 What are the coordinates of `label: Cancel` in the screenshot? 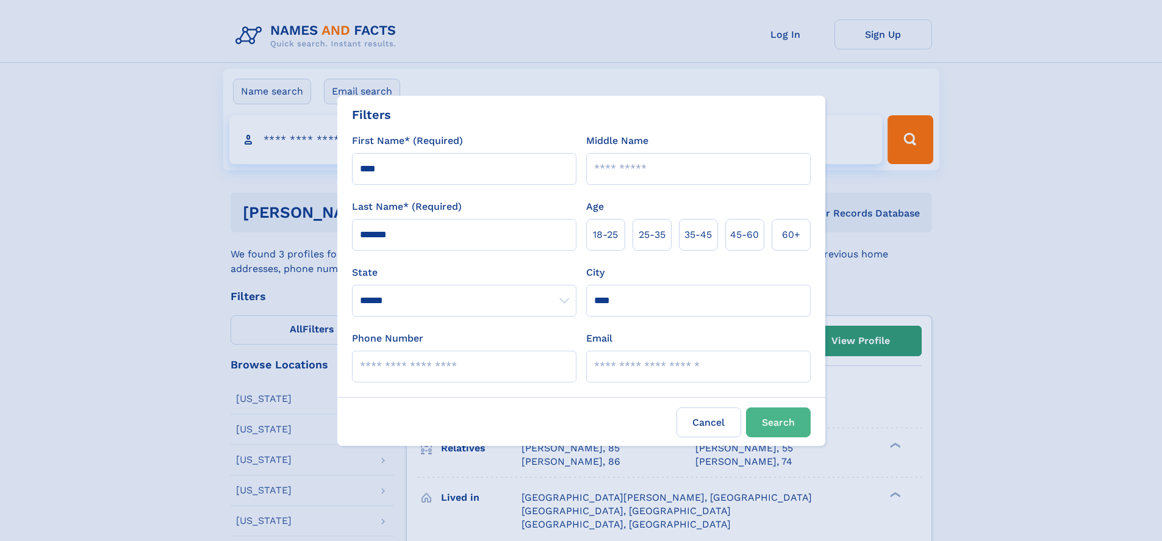 It's located at (709, 422).